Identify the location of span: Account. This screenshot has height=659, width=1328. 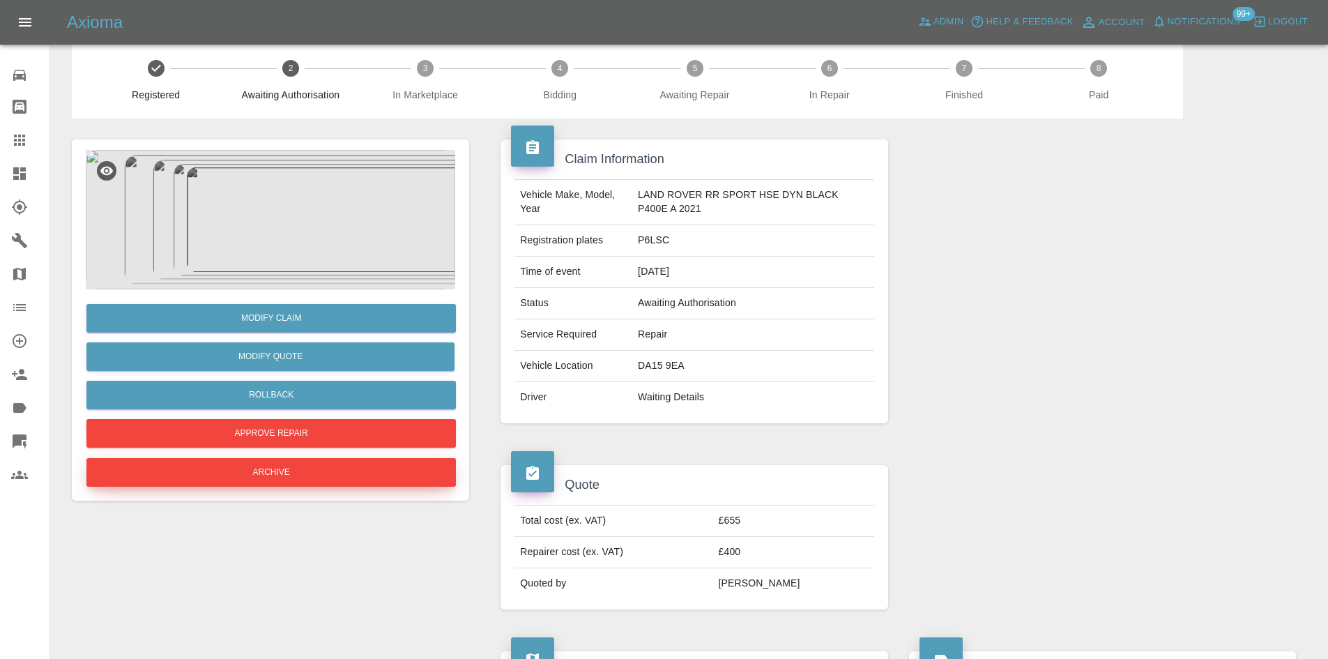
(1122, 22).